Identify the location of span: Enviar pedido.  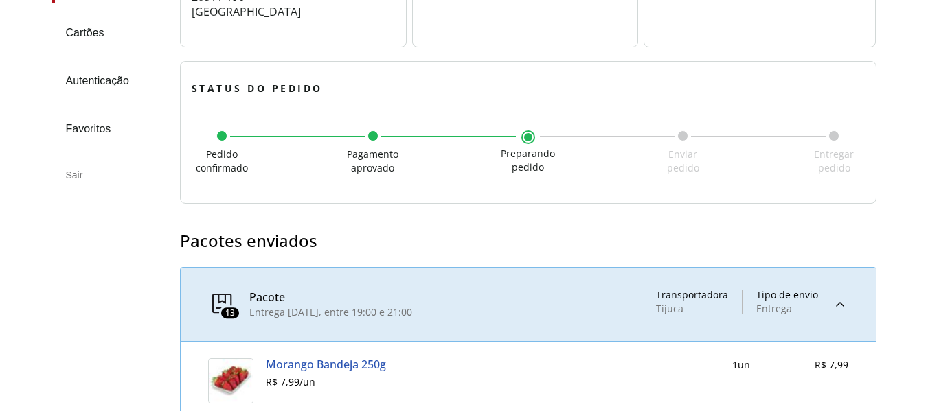
(683, 161).